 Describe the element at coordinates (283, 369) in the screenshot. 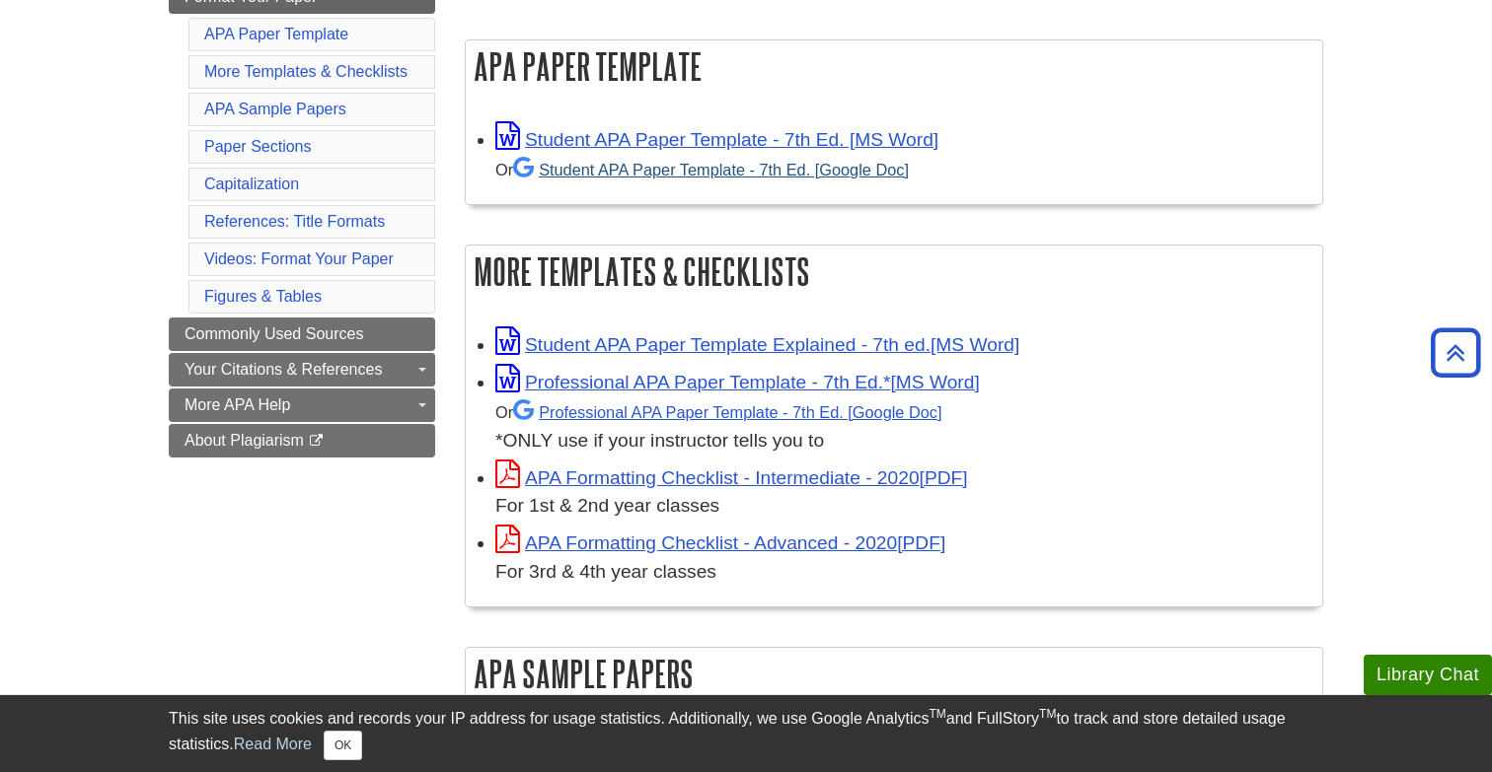

I see `span: Your Citations & References` at that location.